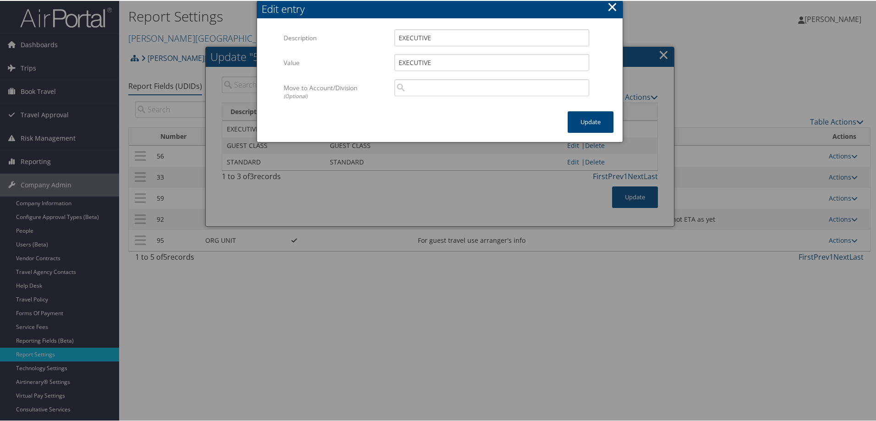  What do you see at coordinates (335, 91) in the screenshot?
I see `label: Move to Account/Division` at bounding box center [335, 91].